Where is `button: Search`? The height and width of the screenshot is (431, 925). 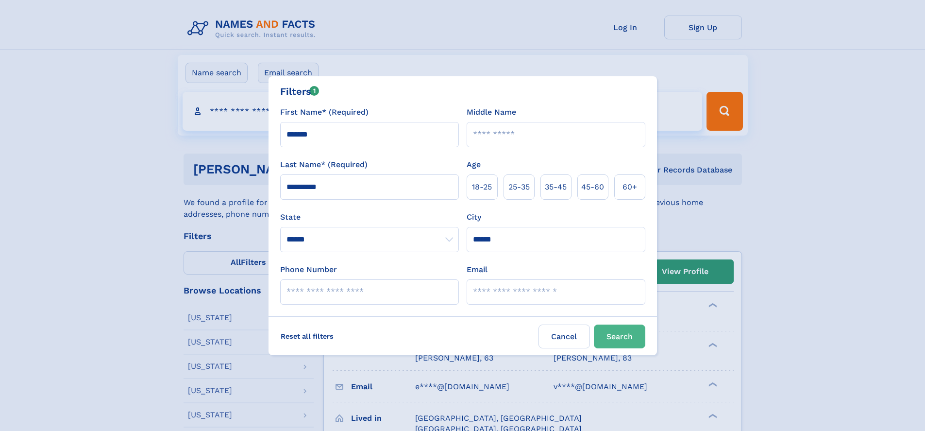
button: Search is located at coordinates (619, 336).